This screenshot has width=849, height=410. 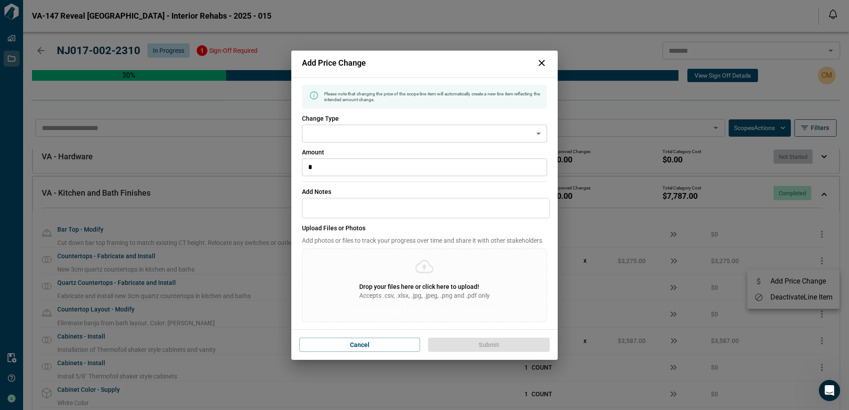 What do you see at coordinates (426, 192) in the screenshot?
I see `span: Add Notes` at bounding box center [426, 192].